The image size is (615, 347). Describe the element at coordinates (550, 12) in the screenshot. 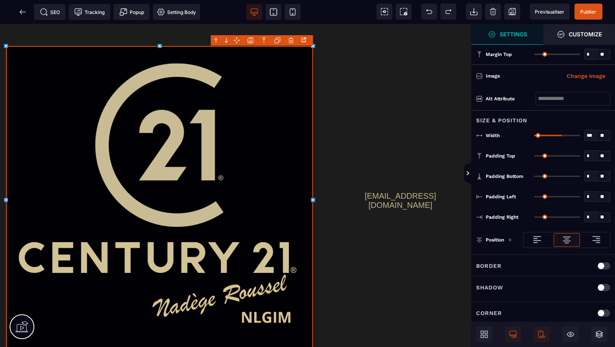

I see `span: Preview` at that location.